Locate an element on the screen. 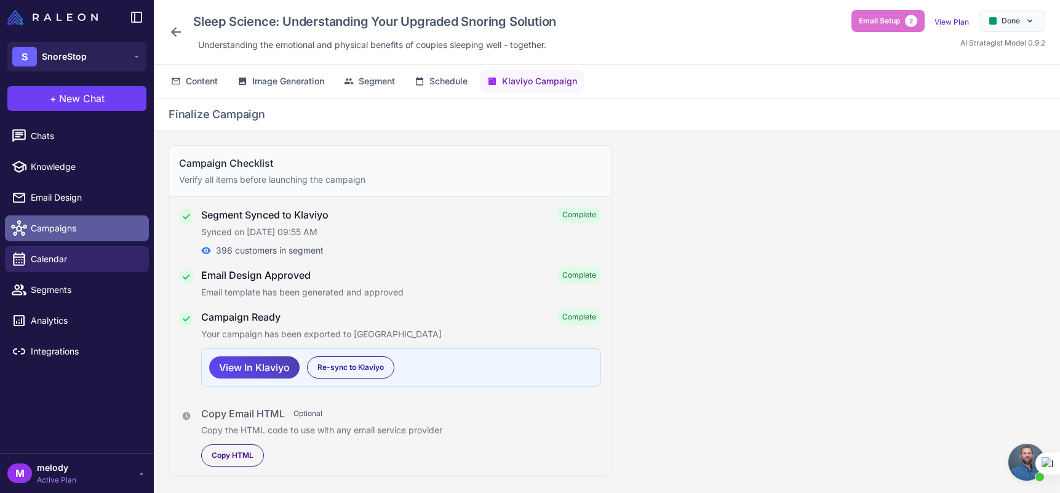 The height and width of the screenshot is (493, 1060). h4: Copy Email HTML is located at coordinates (243, 413).